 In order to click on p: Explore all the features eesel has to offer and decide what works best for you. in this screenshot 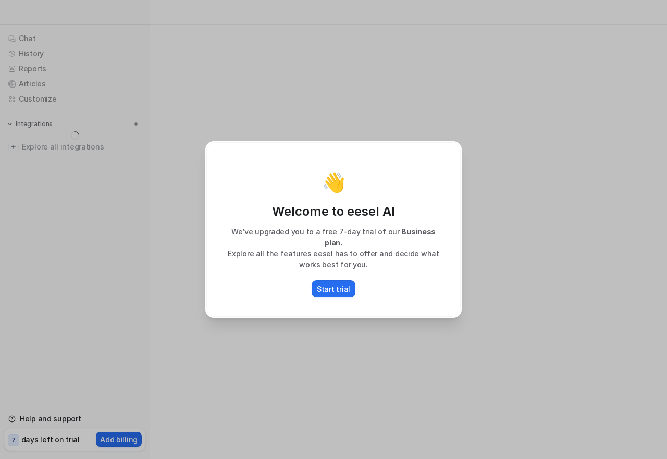, I will do `click(333, 259)`.